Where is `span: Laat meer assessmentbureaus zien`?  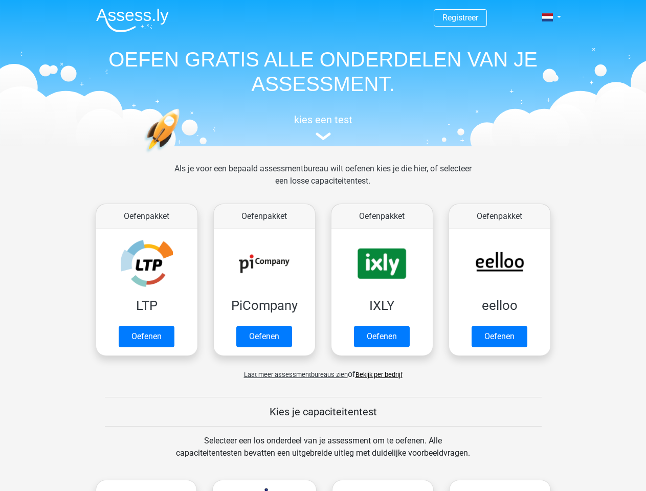 span: Laat meer assessmentbureaus zien is located at coordinates (296, 374).